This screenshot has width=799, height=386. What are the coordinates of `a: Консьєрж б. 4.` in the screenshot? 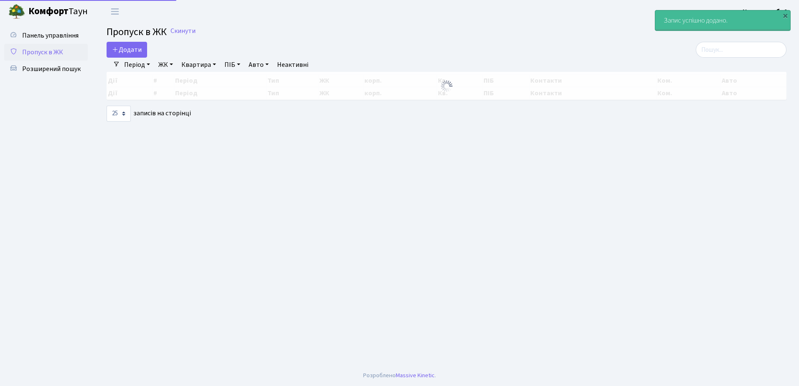 It's located at (765, 12).